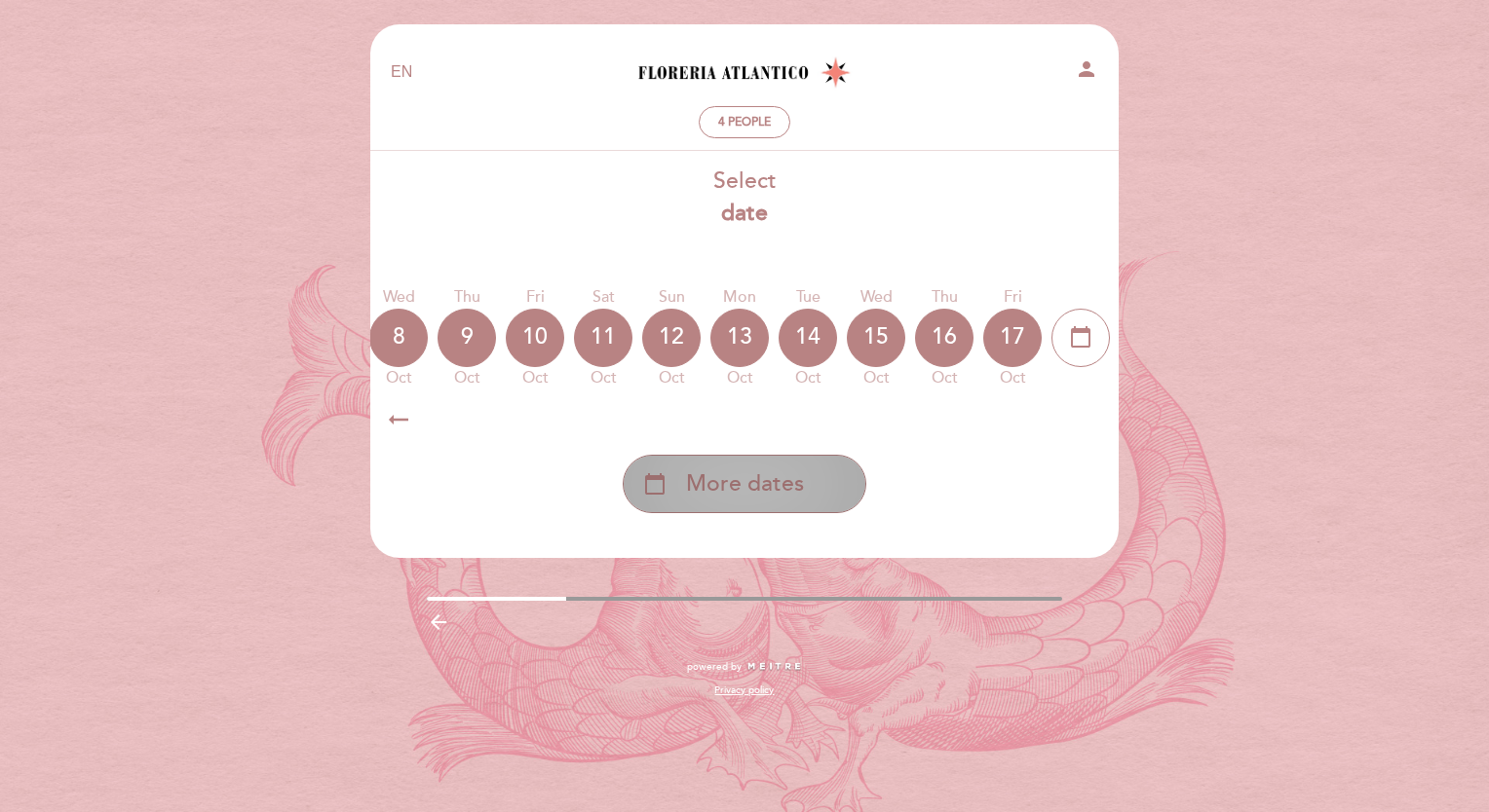 The width and height of the screenshot is (1489, 812). I want to click on i: arrow_backward, so click(438, 622).